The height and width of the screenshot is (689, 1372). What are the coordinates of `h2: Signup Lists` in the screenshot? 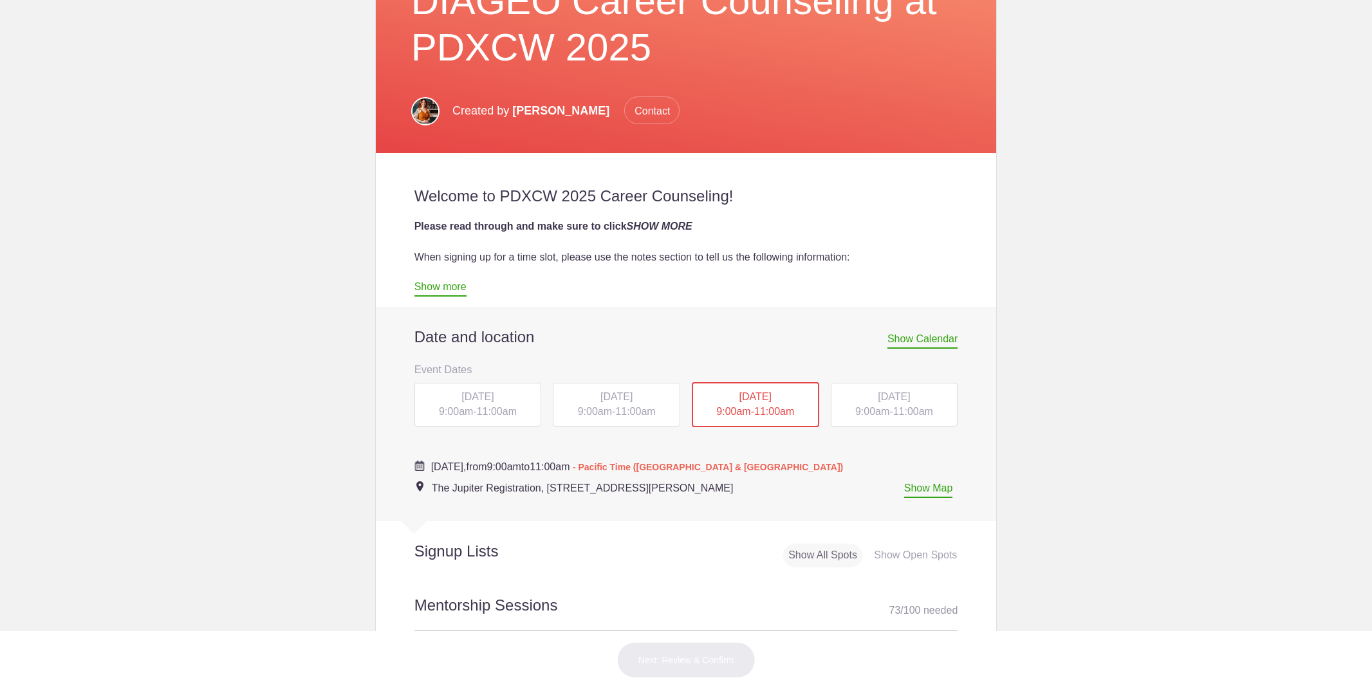 It's located at (479, 551).